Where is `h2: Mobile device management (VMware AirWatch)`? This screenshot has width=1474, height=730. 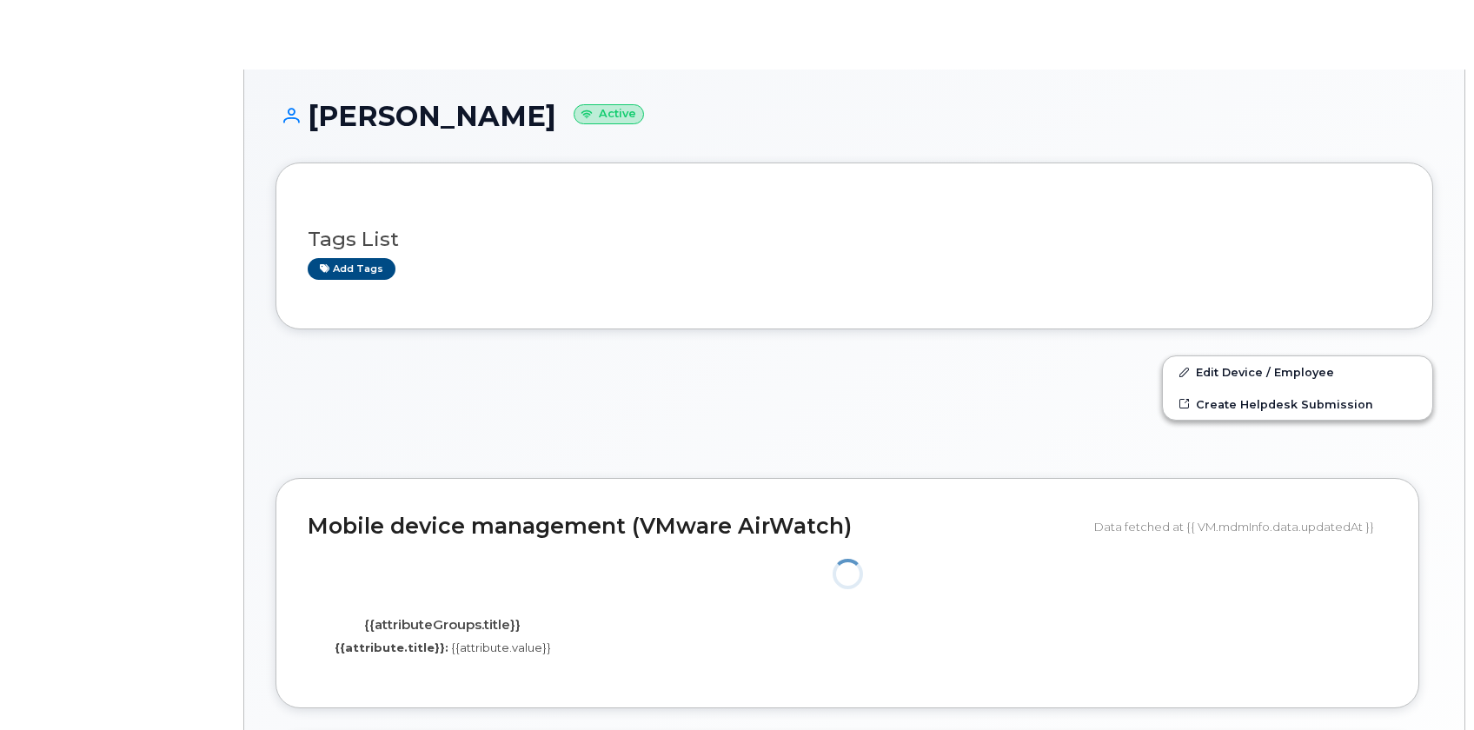
h2: Mobile device management (VMware AirWatch) is located at coordinates (695, 527).